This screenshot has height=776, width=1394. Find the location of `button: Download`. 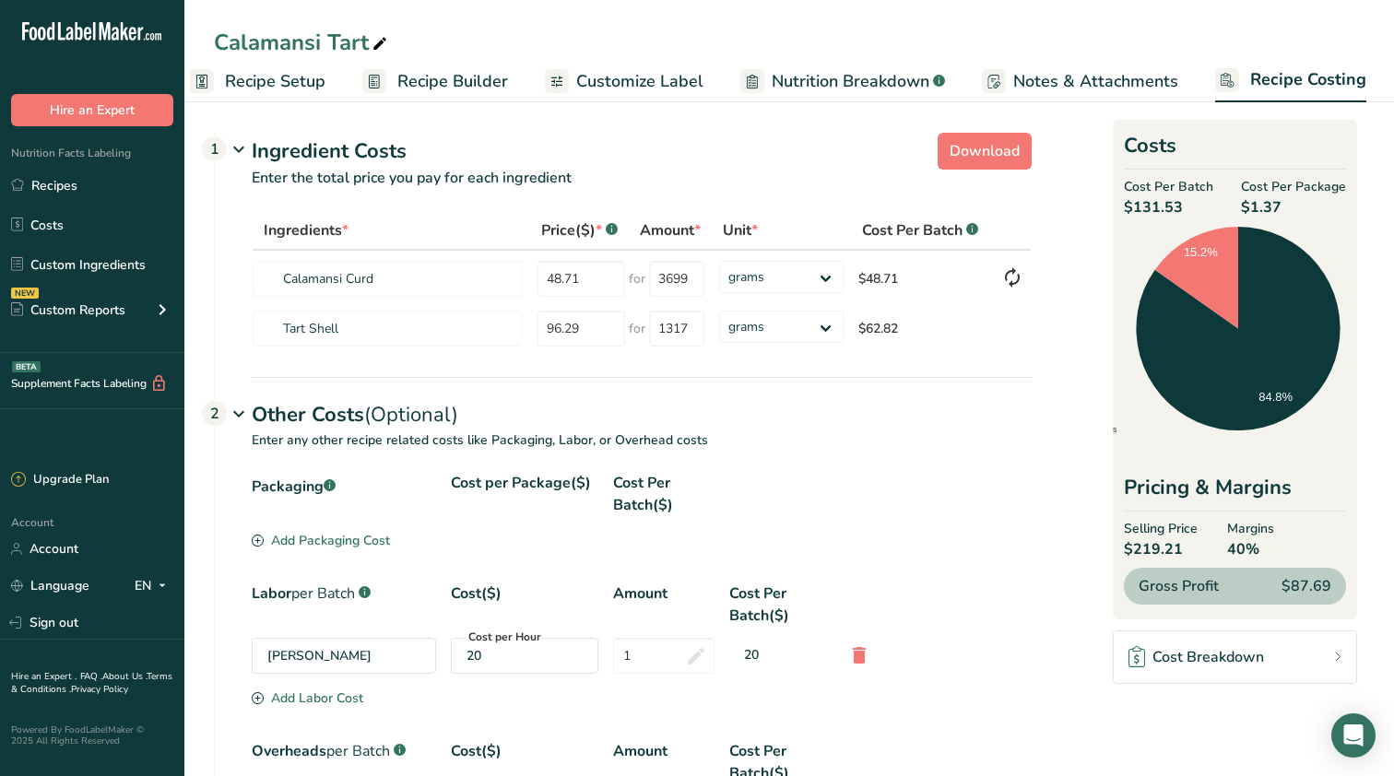

button: Download is located at coordinates (985, 151).